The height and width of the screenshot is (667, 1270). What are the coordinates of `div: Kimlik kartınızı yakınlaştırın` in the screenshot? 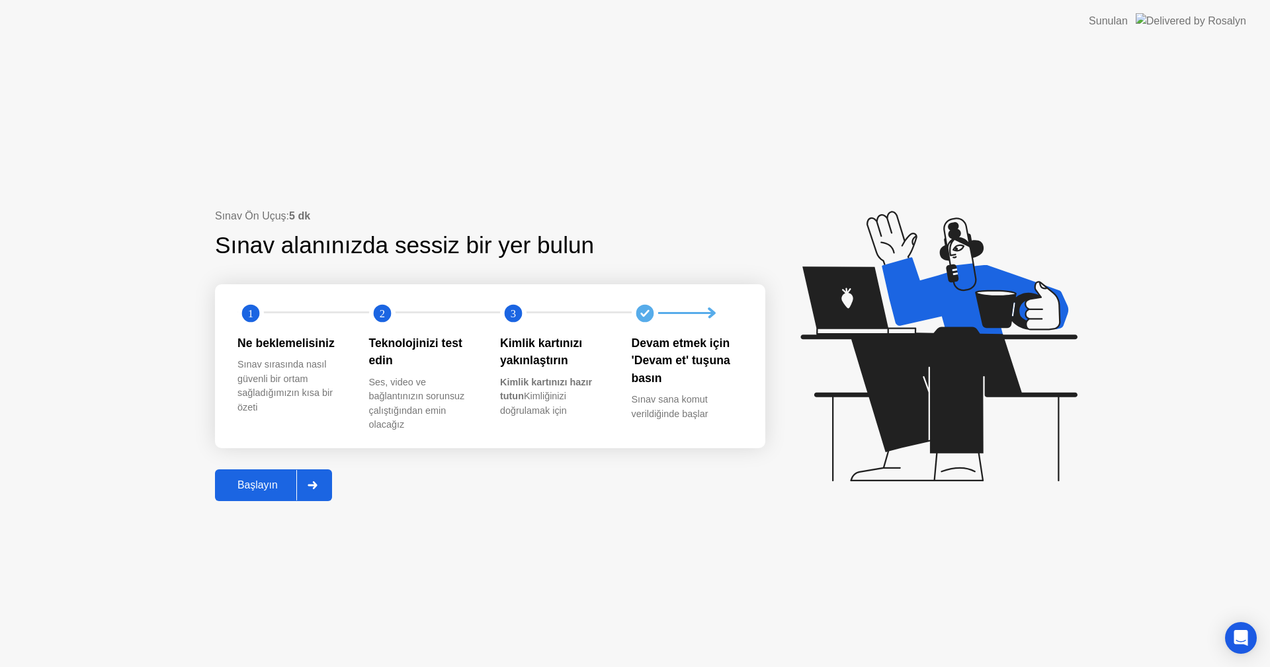 It's located at (555, 352).